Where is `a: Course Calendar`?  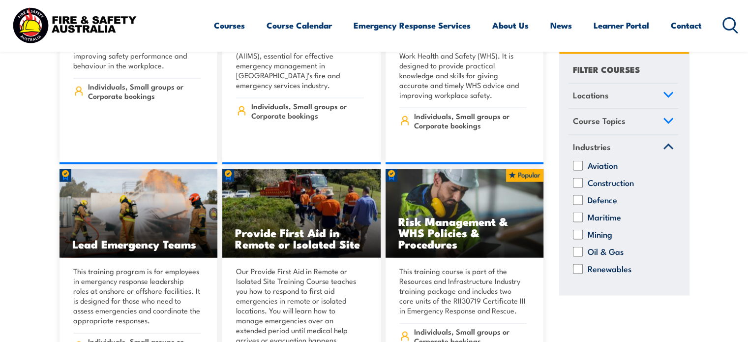 a: Course Calendar is located at coordinates (299, 25).